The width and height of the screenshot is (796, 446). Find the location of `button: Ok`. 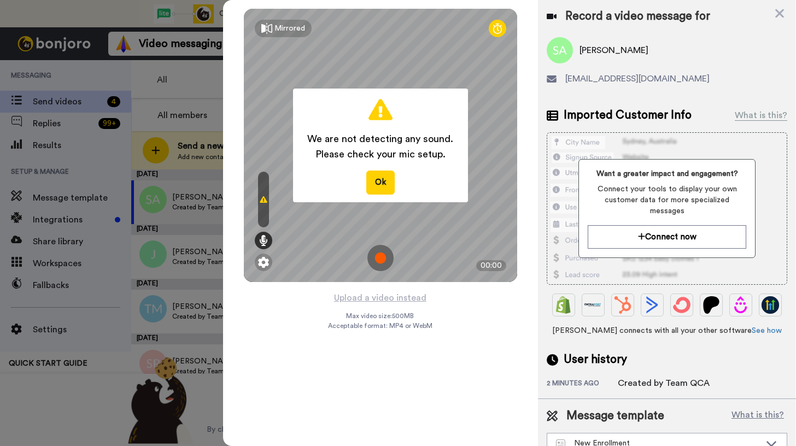

button: Ok is located at coordinates (381, 182).